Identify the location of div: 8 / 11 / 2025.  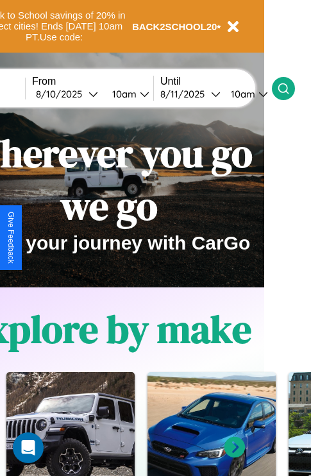
(185, 94).